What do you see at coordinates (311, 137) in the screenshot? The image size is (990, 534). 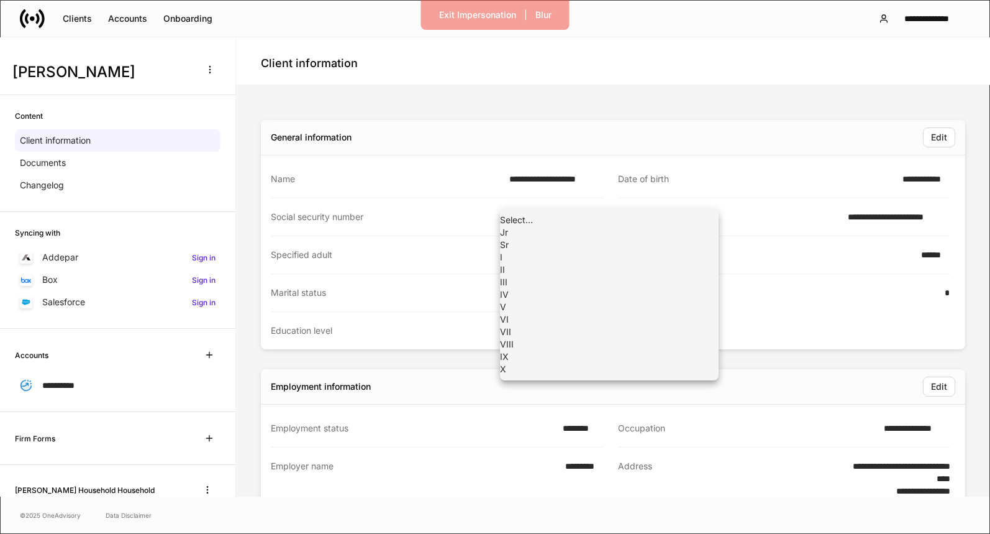 I see `div: General information` at bounding box center [311, 137].